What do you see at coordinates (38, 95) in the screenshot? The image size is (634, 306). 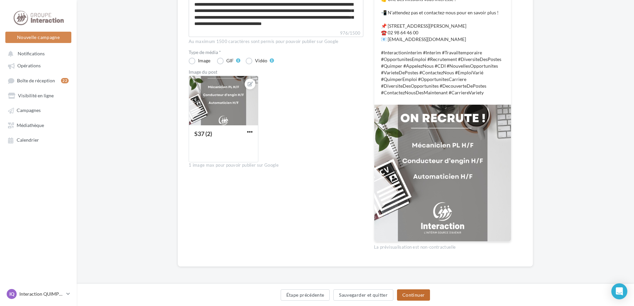 I see `a: Visibilité en ligne` at bounding box center [38, 95].